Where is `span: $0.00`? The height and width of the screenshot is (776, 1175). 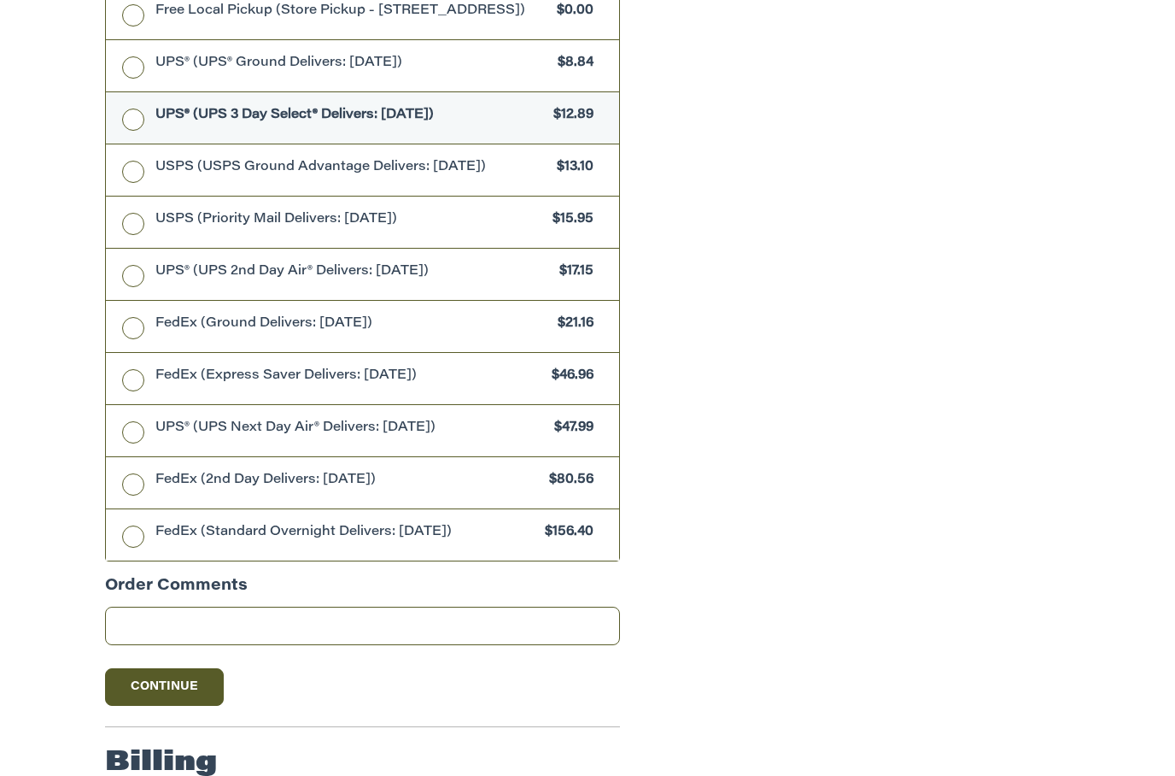
span: $0.00 is located at coordinates (571, 11).